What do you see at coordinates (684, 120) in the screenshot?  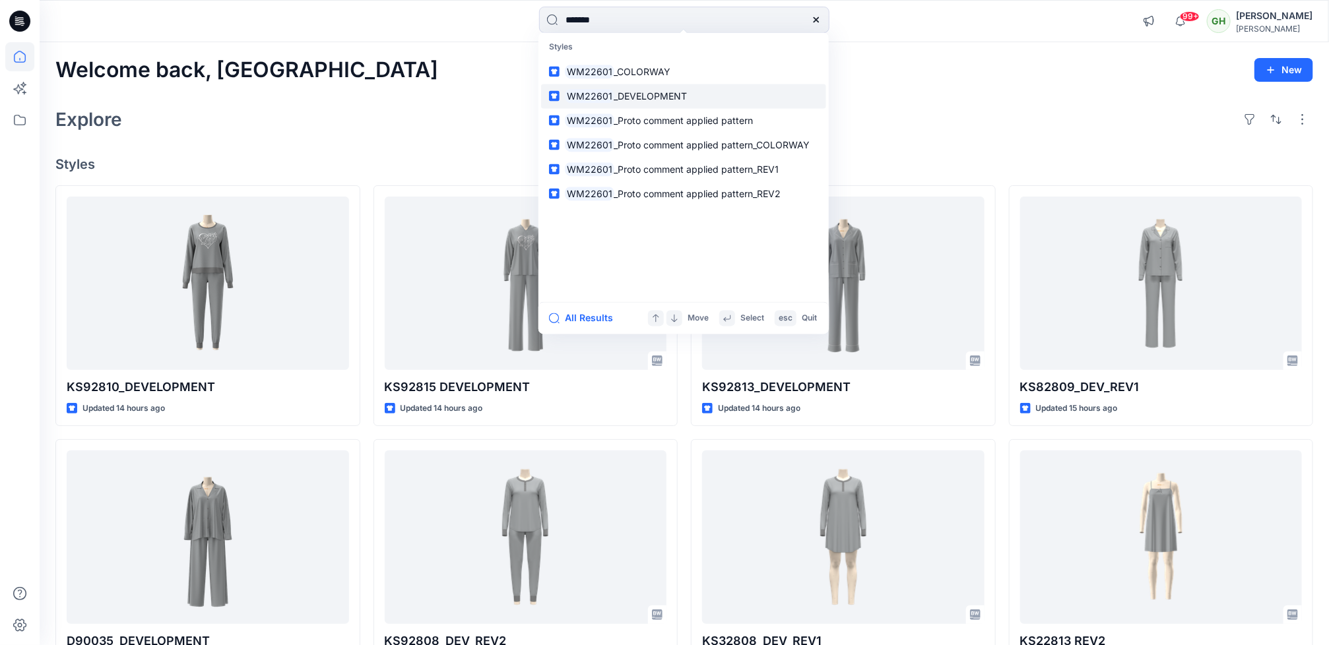 I see `span: _Proto comment applied pattern` at bounding box center [684, 120].